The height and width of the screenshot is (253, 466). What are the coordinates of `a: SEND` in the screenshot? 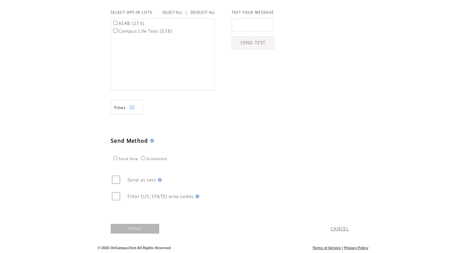 It's located at (135, 229).